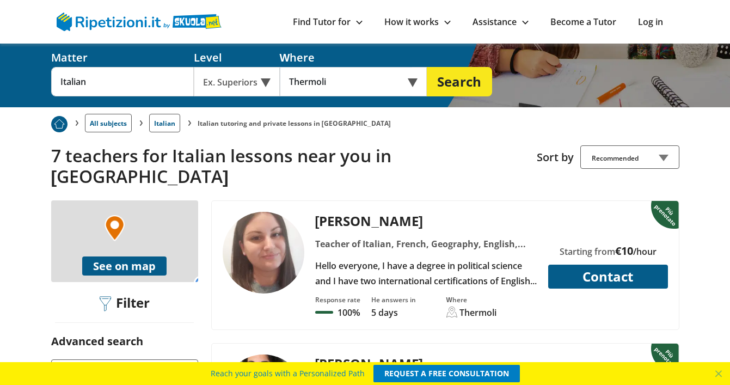 This screenshot has width=730, height=385. I want to click on p: 100%, so click(348, 313).